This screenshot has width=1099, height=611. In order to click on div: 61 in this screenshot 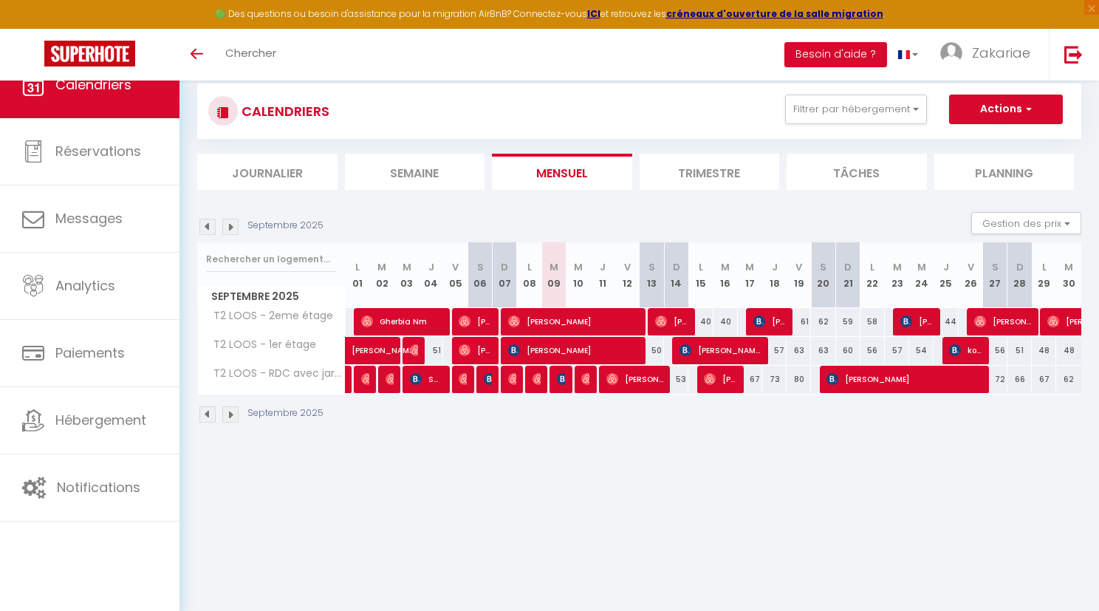, I will do `click(798, 321)`.